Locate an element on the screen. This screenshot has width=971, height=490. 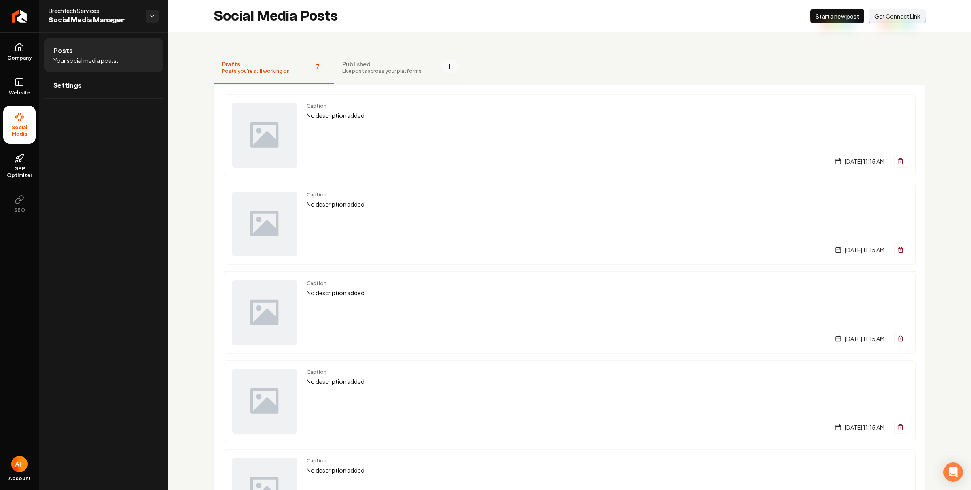
a: Website is located at coordinates (19, 87).